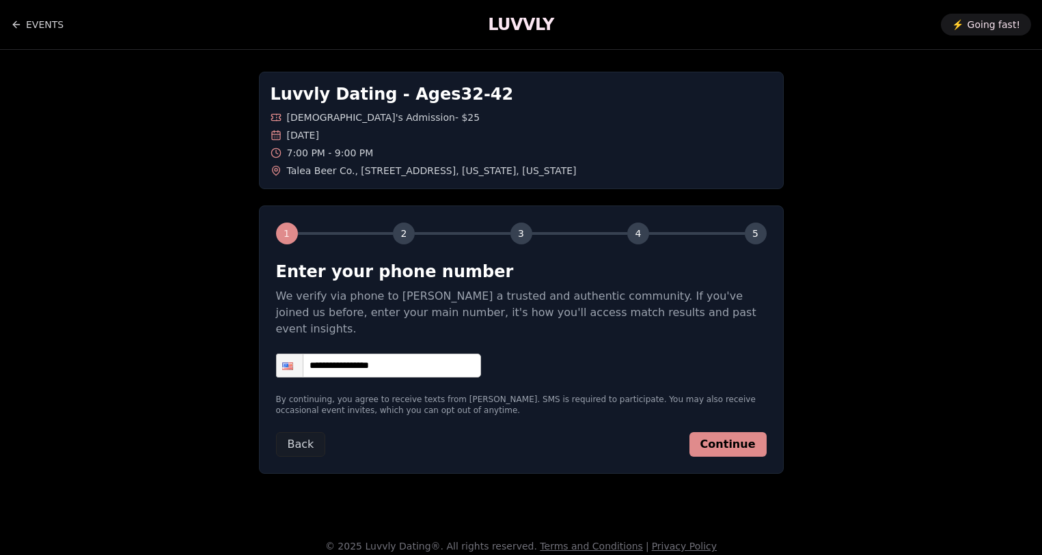  I want to click on h1: LUVVLY, so click(521, 25).